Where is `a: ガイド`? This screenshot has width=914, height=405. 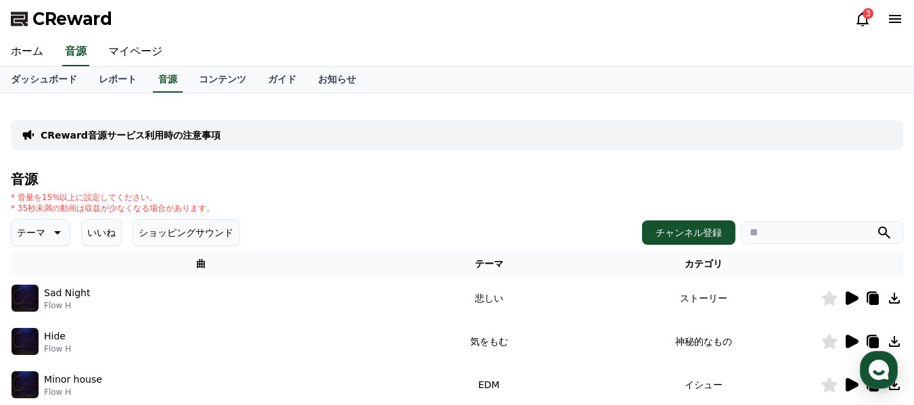
a: ガイド is located at coordinates (282, 80).